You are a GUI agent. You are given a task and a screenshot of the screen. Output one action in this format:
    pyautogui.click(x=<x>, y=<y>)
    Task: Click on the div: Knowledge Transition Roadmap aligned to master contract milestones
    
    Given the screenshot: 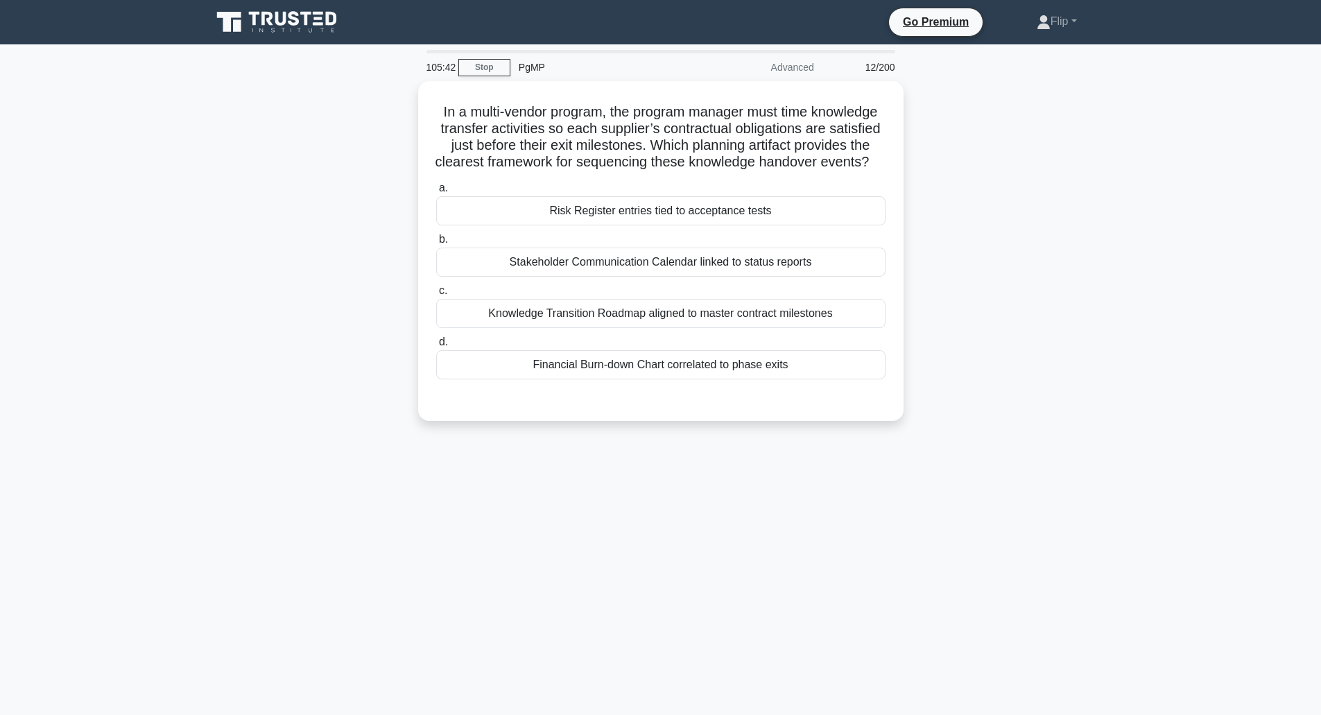 What is the action you would take?
    pyautogui.click(x=661, y=313)
    